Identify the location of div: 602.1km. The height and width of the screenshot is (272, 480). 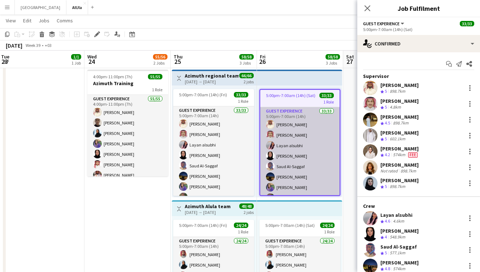
(397, 139).